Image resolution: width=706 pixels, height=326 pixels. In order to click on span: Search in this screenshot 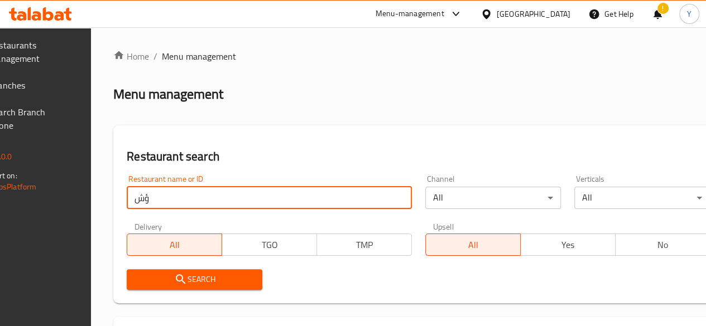, I will do `click(194, 279)`.